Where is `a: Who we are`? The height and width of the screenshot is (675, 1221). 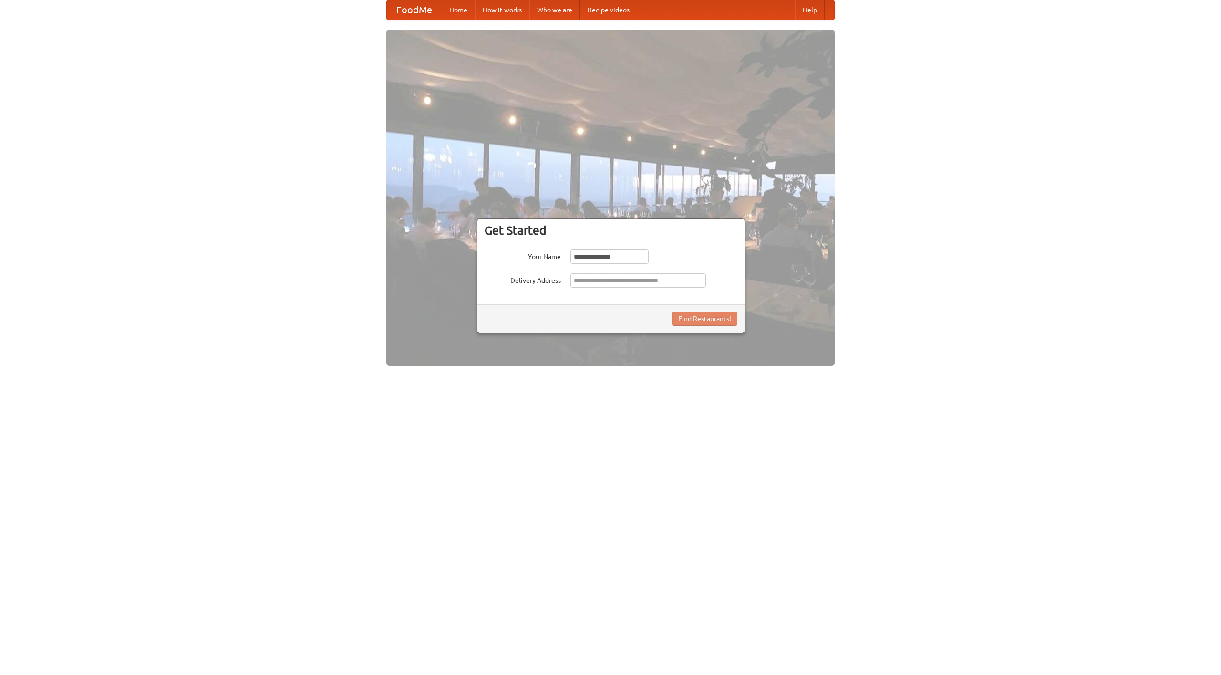 a: Who we are is located at coordinates (555, 10).